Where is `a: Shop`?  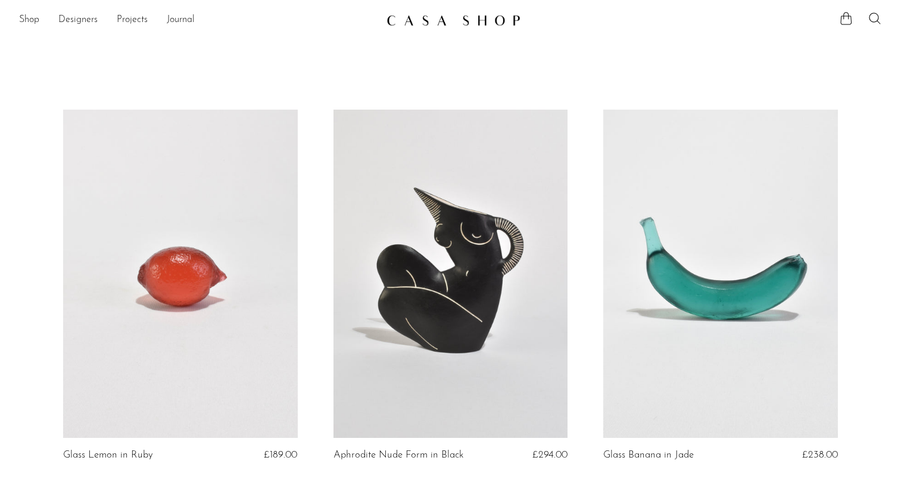
a: Shop is located at coordinates (29, 20).